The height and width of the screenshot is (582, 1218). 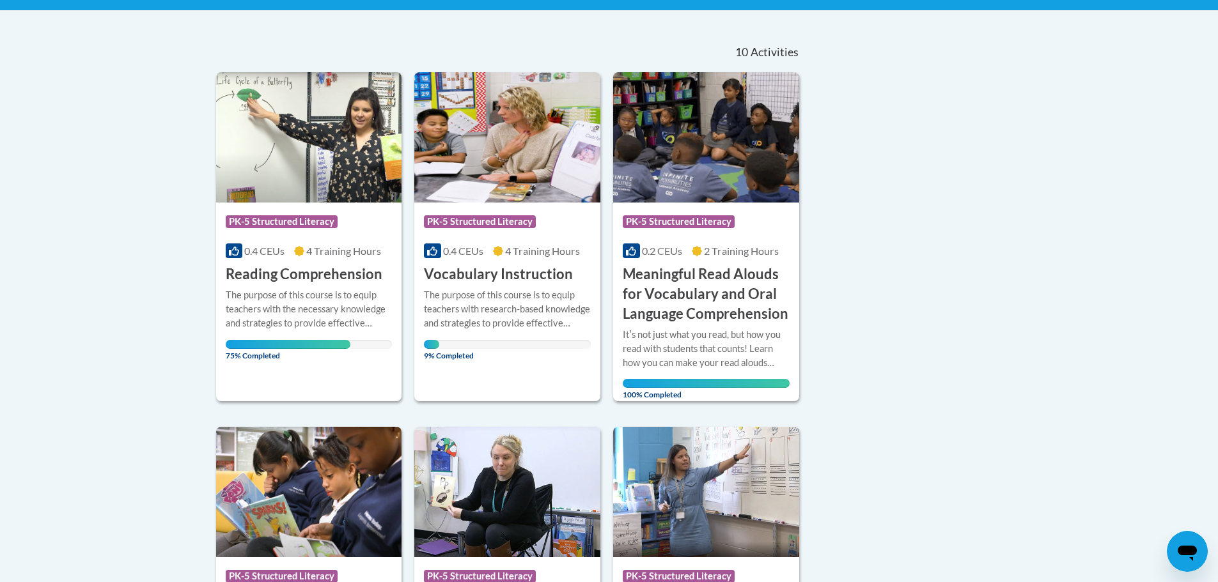 I want to click on div: The purpose of this course is to equip teachers with research-based knowledge and strategies to p..., so click(x=507, y=309).